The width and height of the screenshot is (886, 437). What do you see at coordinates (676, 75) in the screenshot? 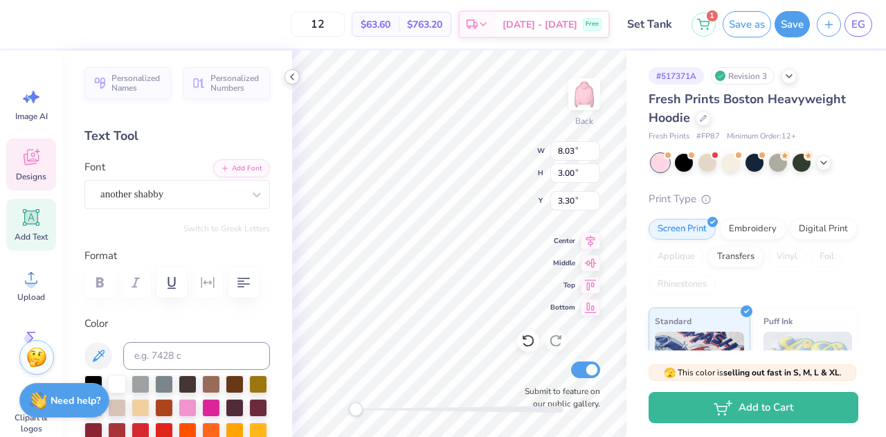
I see `div: # 517371A` at bounding box center [676, 75].